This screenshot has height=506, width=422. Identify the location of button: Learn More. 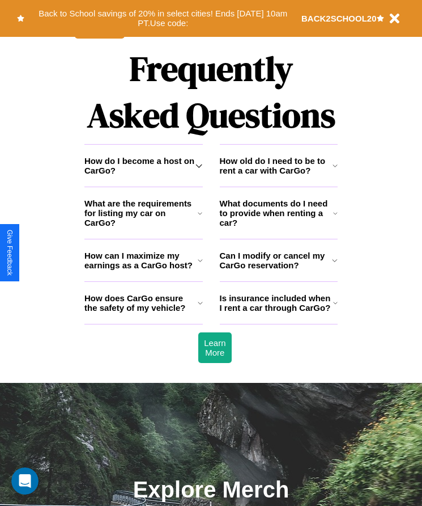
(215, 347).